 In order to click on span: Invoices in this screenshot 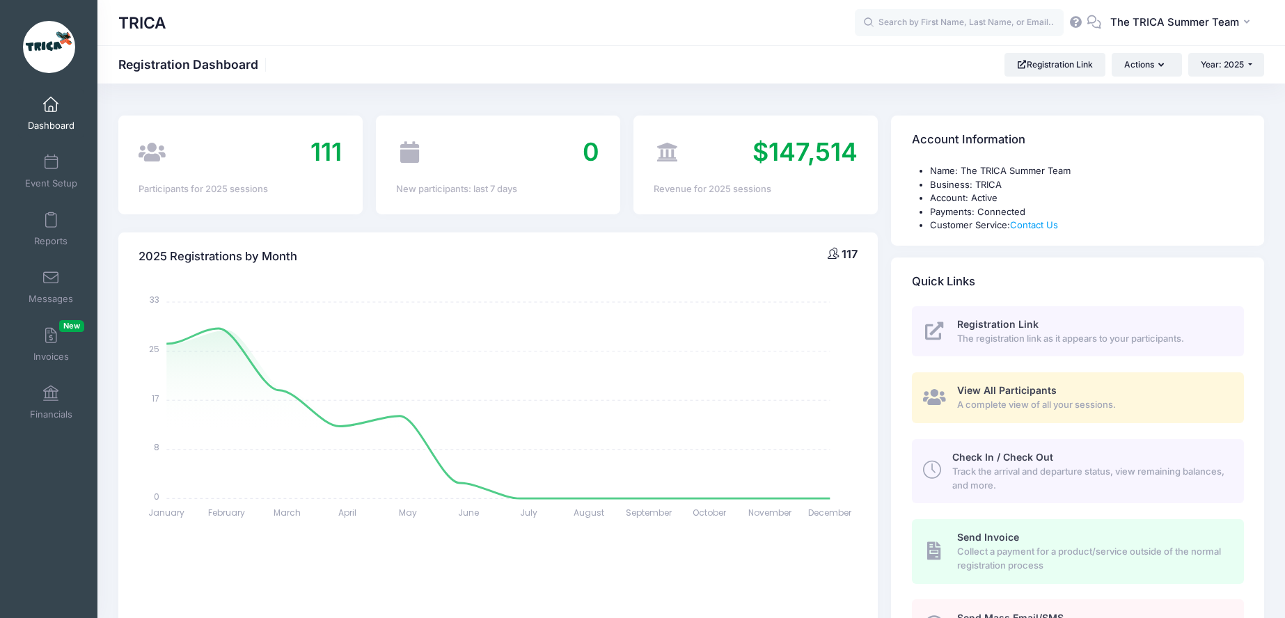, I will do `click(51, 356)`.